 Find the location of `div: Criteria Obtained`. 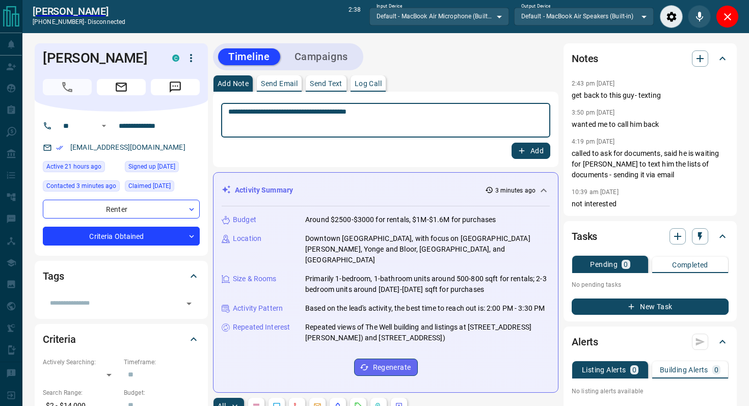

div: Criteria Obtained is located at coordinates (121, 236).